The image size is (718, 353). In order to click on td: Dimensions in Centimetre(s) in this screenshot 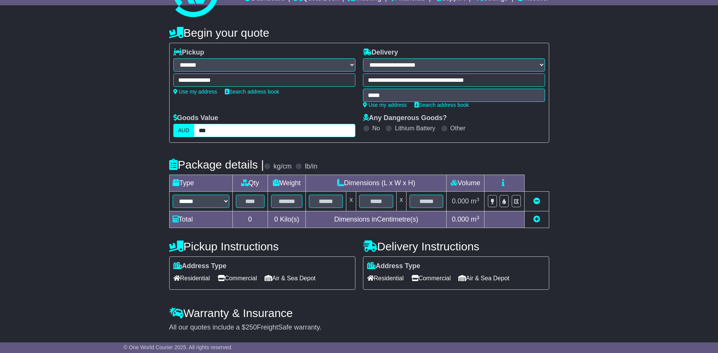, I will do `click(376, 219)`.